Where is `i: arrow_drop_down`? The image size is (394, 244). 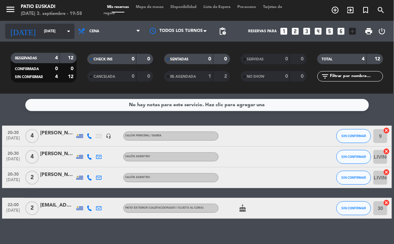
i: arrow_drop_down is located at coordinates (69, 31).